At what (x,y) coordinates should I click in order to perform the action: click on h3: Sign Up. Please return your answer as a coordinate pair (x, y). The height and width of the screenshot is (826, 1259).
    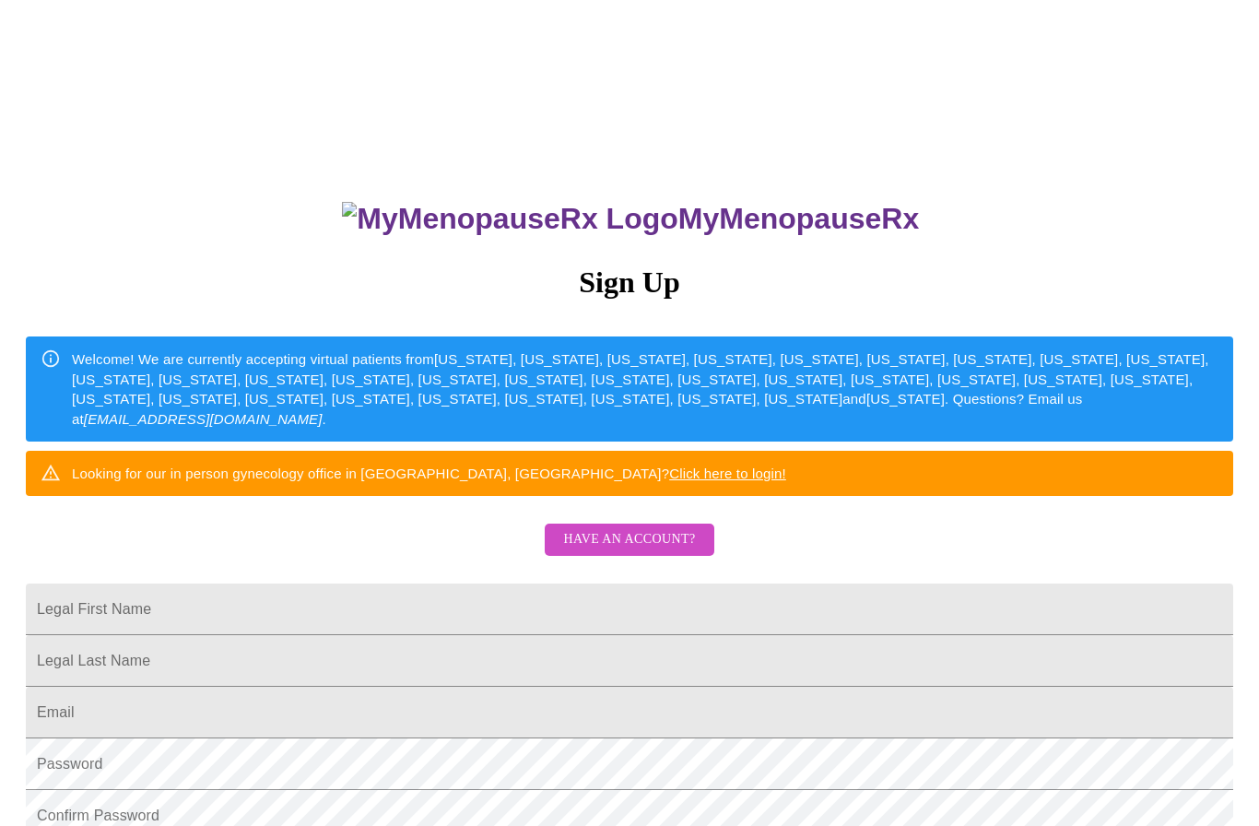
    Looking at the image, I should click on (630, 282).